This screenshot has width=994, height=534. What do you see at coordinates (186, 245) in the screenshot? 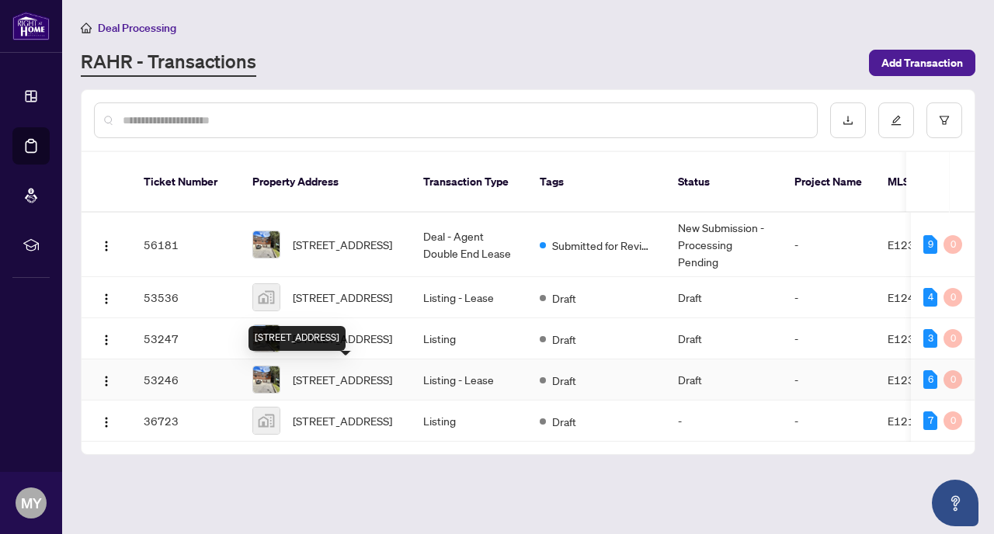
I see `td: 56181` at bounding box center [186, 245].